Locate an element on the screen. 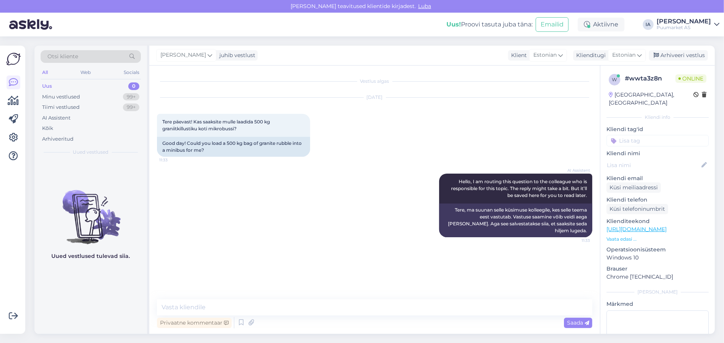 The width and height of the screenshot is (724, 343). div: Proovi tasuta juba täna: is located at coordinates (489, 25).